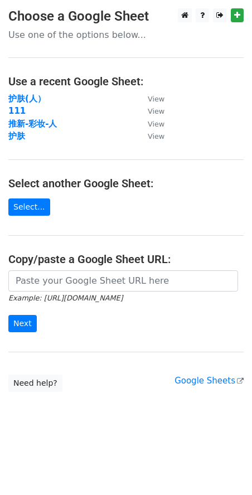 Image resolution: width=252 pixels, height=495 pixels. What do you see at coordinates (32, 124) in the screenshot?
I see `a: 推新-彩妆-人` at bounding box center [32, 124].